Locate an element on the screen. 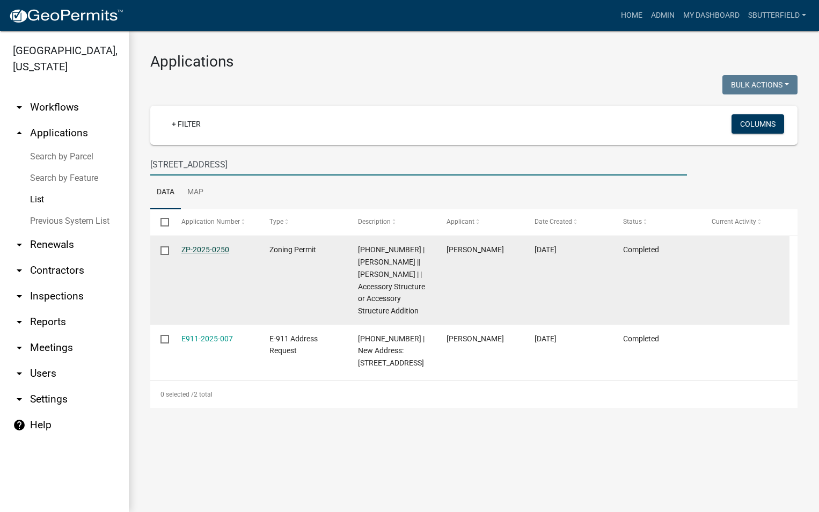 The height and width of the screenshot is (512, 819). h3: Applications is located at coordinates (474, 62).